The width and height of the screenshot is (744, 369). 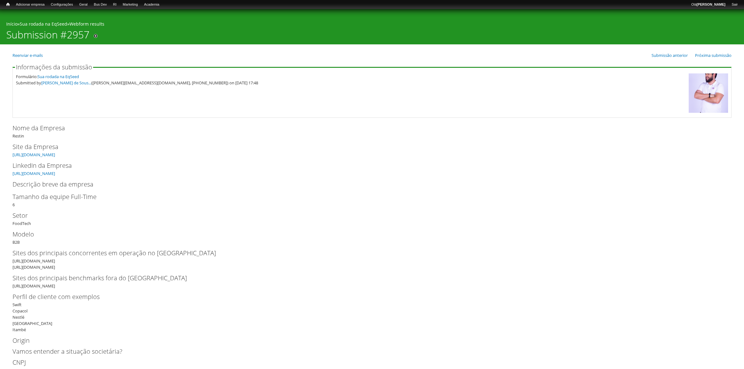 What do you see at coordinates (54, 67) in the screenshot?
I see `legend: Informações da submissão` at bounding box center [54, 67].